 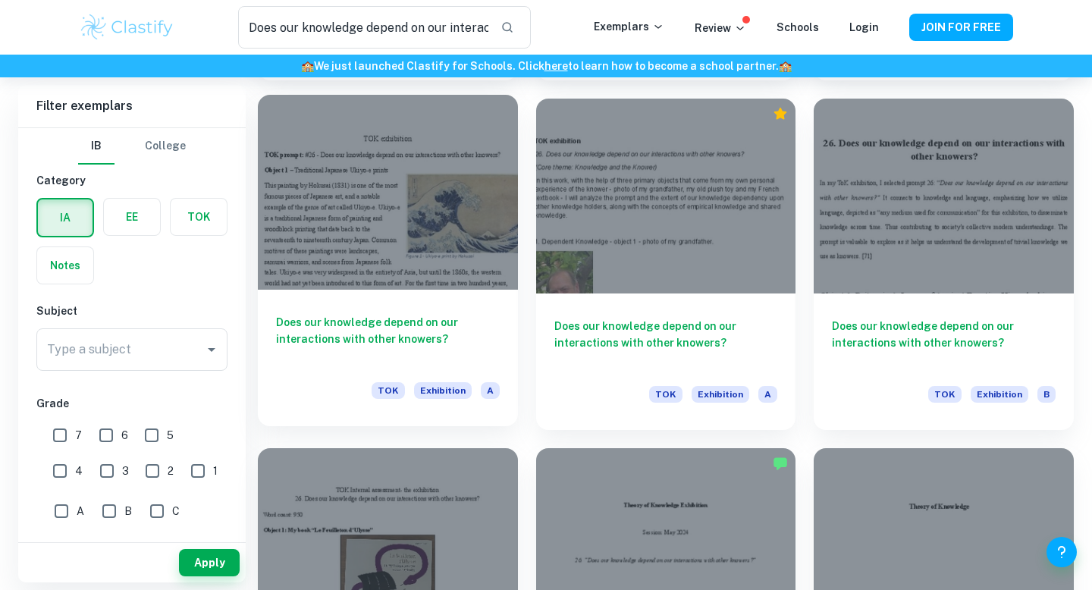 What do you see at coordinates (209, 563) in the screenshot?
I see `button: Apply` at bounding box center [209, 563].